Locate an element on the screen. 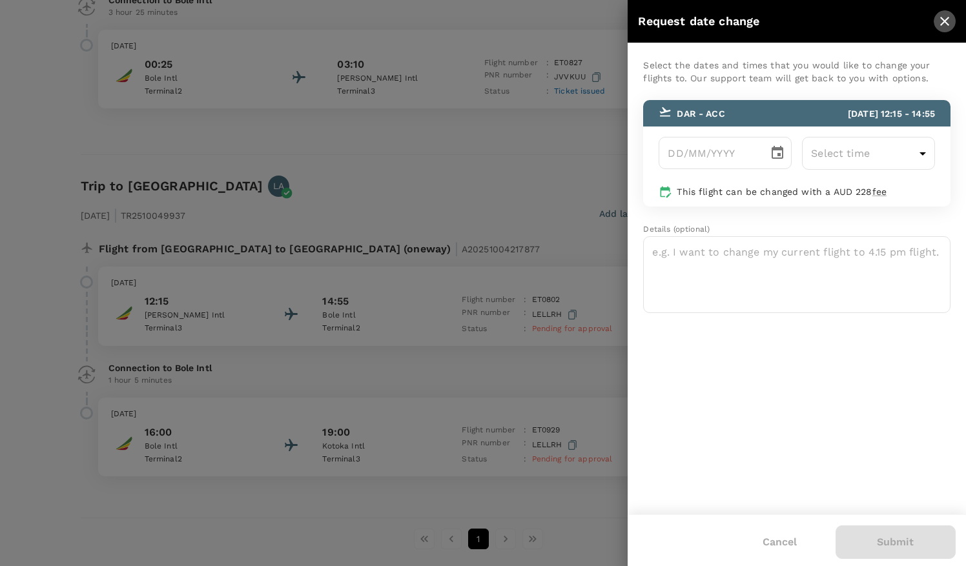 This screenshot has width=966, height=566. span: fee is located at coordinates (879, 192).